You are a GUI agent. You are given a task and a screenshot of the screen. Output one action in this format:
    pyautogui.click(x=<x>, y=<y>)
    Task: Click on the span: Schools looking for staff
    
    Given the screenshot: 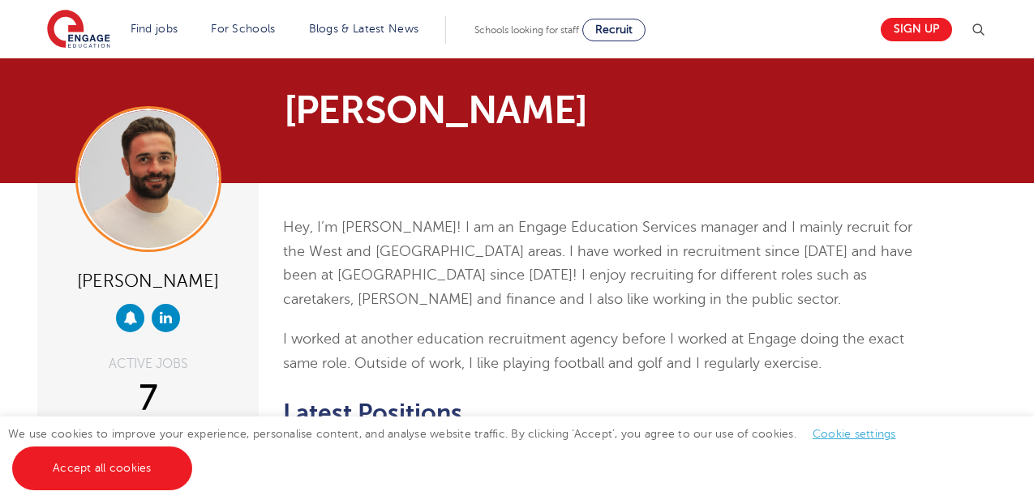 What is the action you would take?
    pyautogui.click(x=526, y=30)
    